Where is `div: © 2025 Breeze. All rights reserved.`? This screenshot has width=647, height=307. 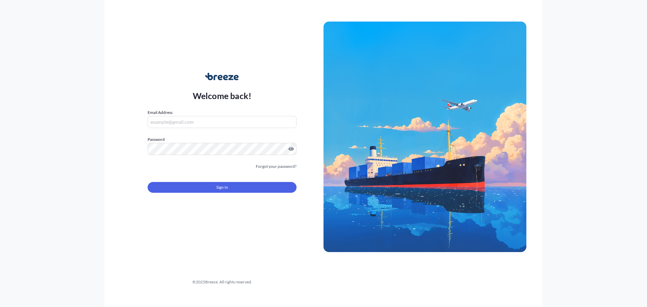
div: © 2025 Breeze. All rights reserved. is located at coordinates (222, 282).